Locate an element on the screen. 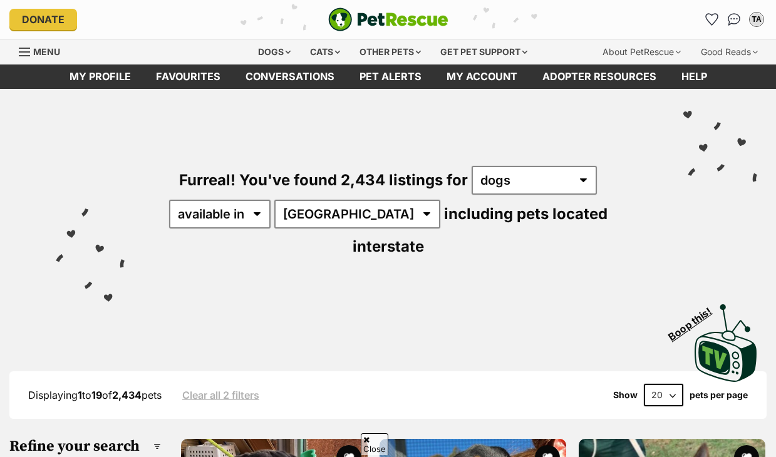  h3: Refine your search is located at coordinates (85, 446).